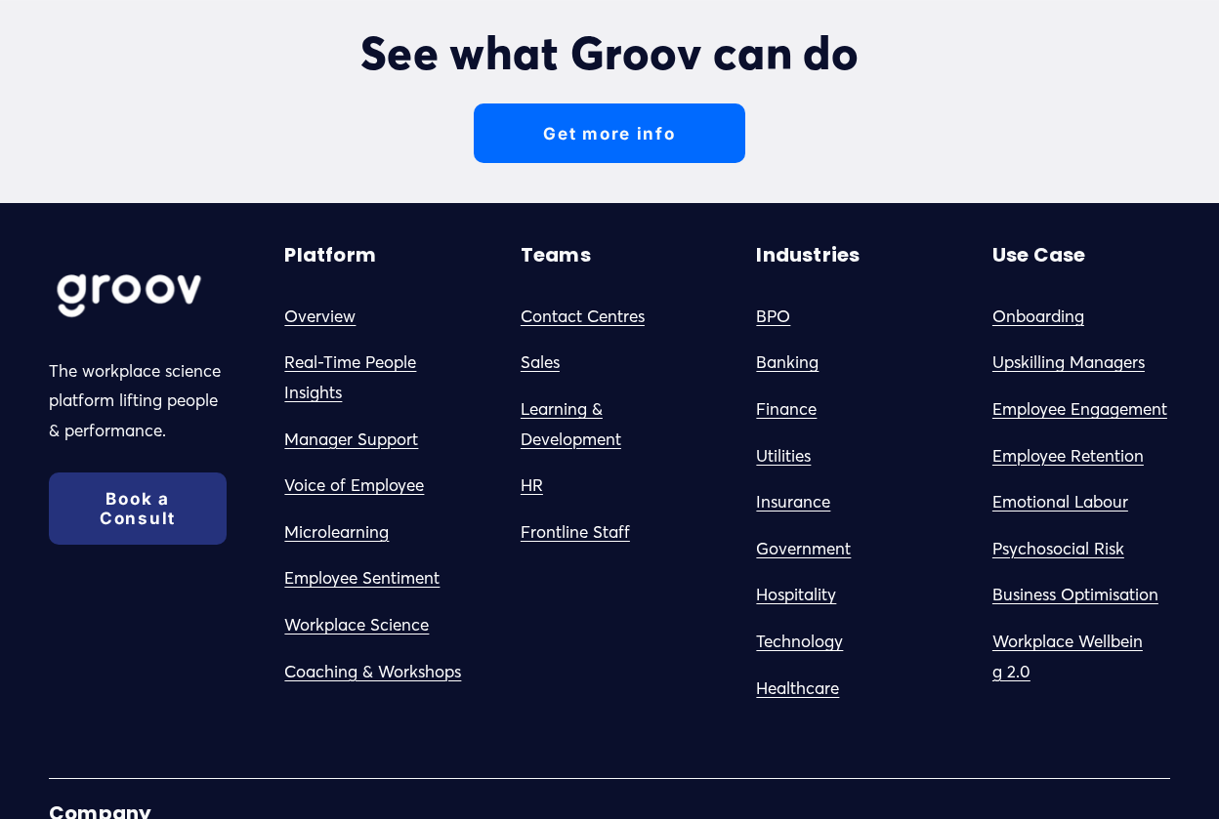 Image resolution: width=1219 pixels, height=819 pixels. What do you see at coordinates (330, 255) in the screenshot?
I see `strong: Platform` at bounding box center [330, 255].